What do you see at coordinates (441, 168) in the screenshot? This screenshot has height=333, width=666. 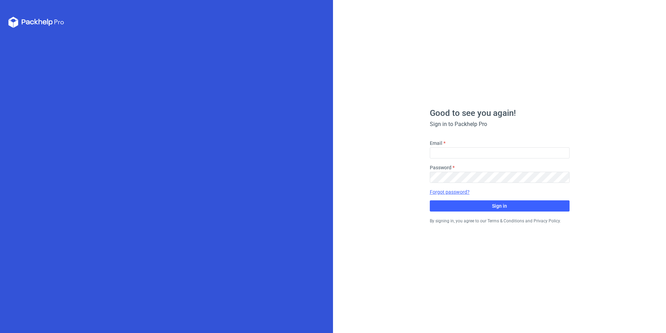 I see `label: Password` at bounding box center [441, 168].